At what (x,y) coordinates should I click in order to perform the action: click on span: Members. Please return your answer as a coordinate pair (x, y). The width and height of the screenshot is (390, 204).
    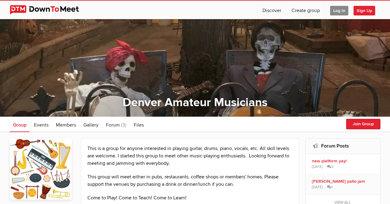
    Looking at the image, I should click on (66, 125).